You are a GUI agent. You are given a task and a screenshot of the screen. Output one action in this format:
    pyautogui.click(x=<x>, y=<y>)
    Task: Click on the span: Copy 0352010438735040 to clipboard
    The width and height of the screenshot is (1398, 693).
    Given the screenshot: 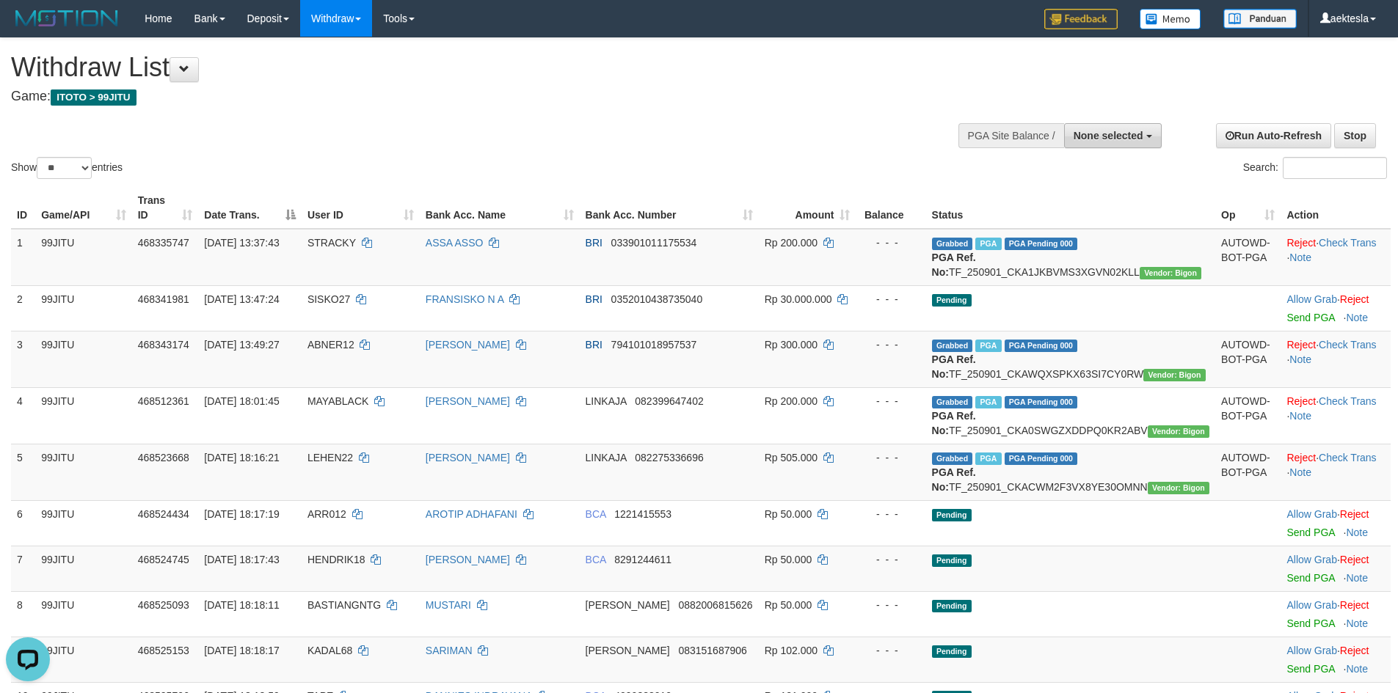 What is the action you would take?
    pyautogui.click(x=657, y=299)
    